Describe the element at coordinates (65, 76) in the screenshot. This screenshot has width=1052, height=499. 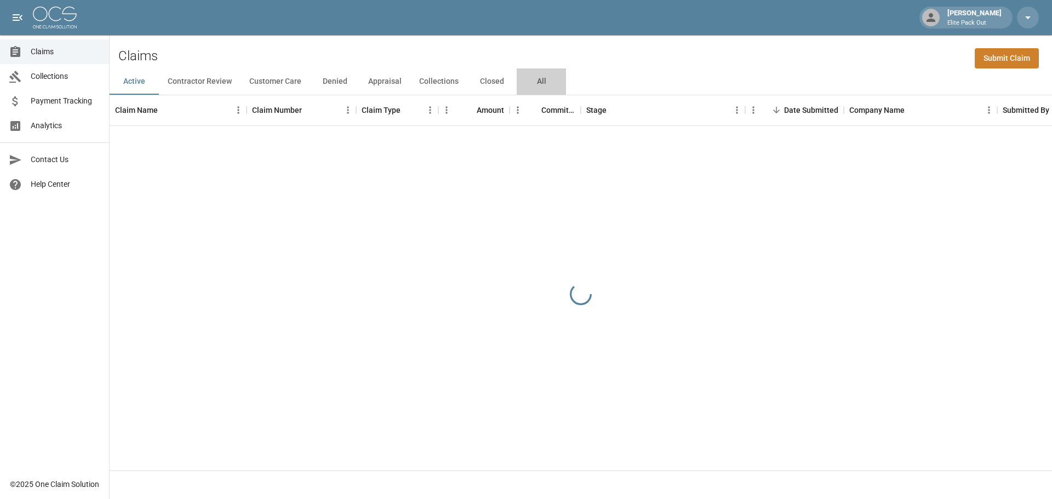
I see `span: Collections` at that location.